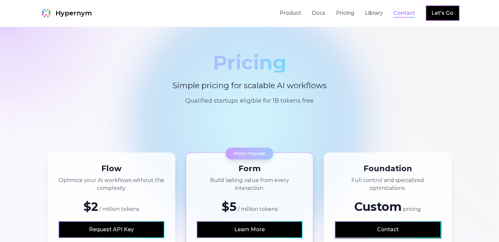  What do you see at coordinates (66, 13) in the screenshot?
I see `a: Hypernym` at bounding box center [66, 13].